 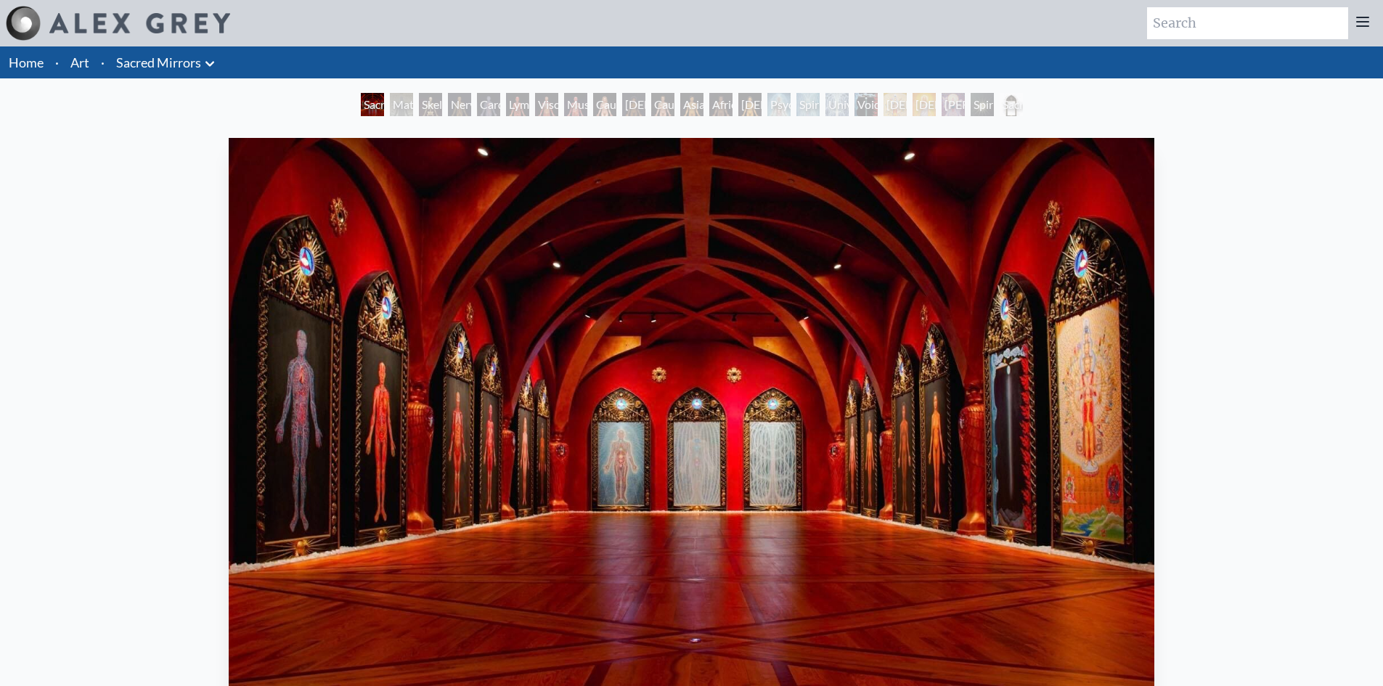 What do you see at coordinates (431, 105) in the screenshot?
I see `div: Skeletal System` at bounding box center [431, 105].